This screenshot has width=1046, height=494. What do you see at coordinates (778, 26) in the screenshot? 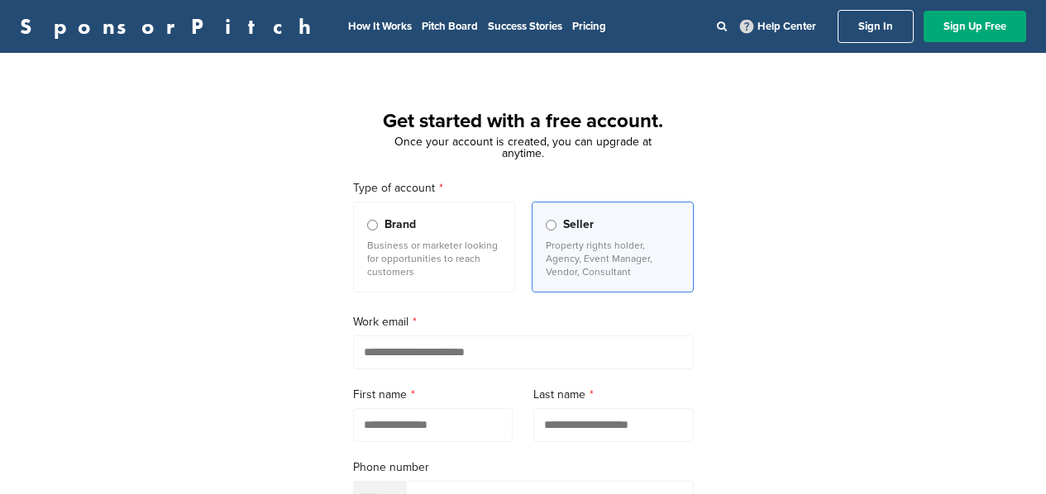
I see `a: Help Center` at bounding box center [778, 26].